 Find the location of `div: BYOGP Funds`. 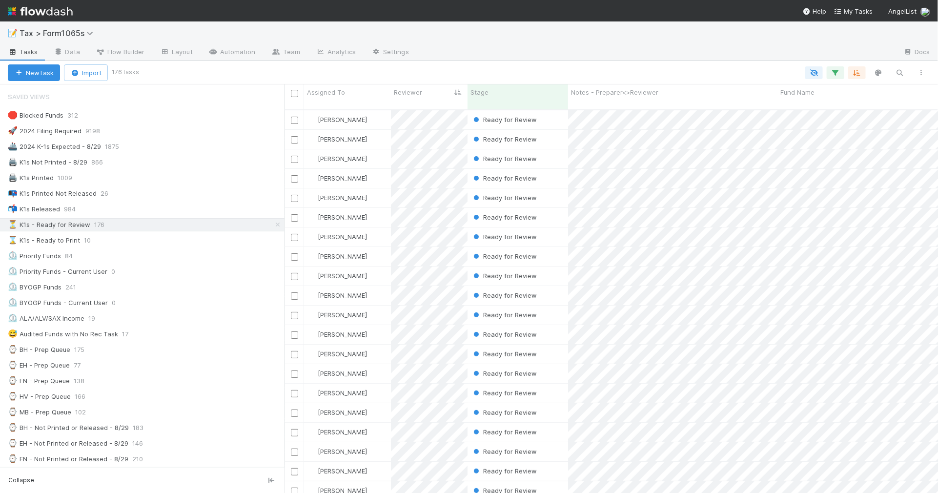

div: BYOGP Funds is located at coordinates (35, 287).